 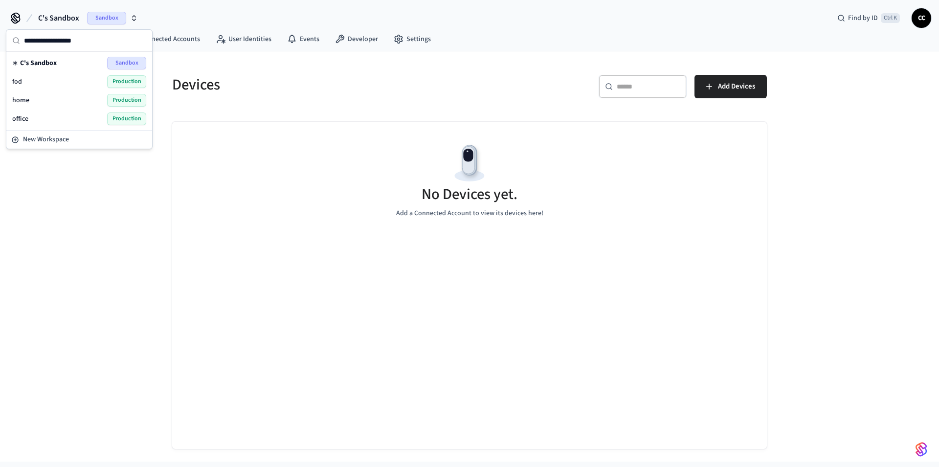 What do you see at coordinates (17, 82) in the screenshot?
I see `span: fod` at bounding box center [17, 82].